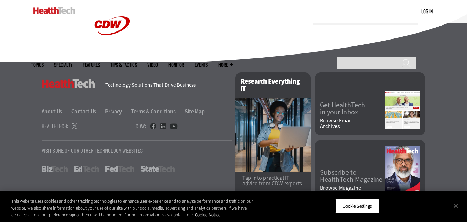 The image size is (467, 222). Describe the element at coordinates (427, 11) in the screenshot. I see `div: User menu` at that location.